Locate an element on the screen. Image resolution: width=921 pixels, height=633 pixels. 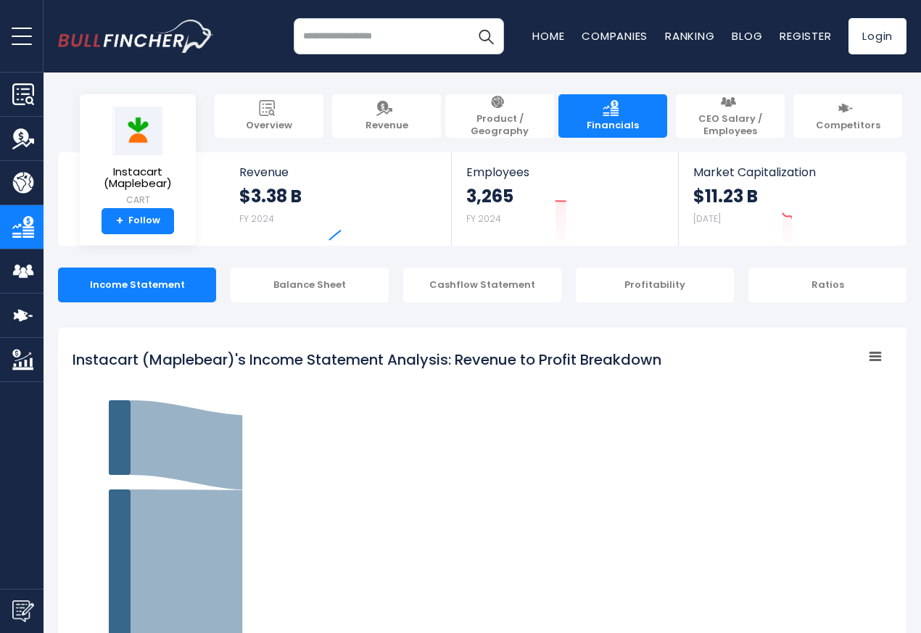
a: CEO Salary / Employees is located at coordinates (730, 116).